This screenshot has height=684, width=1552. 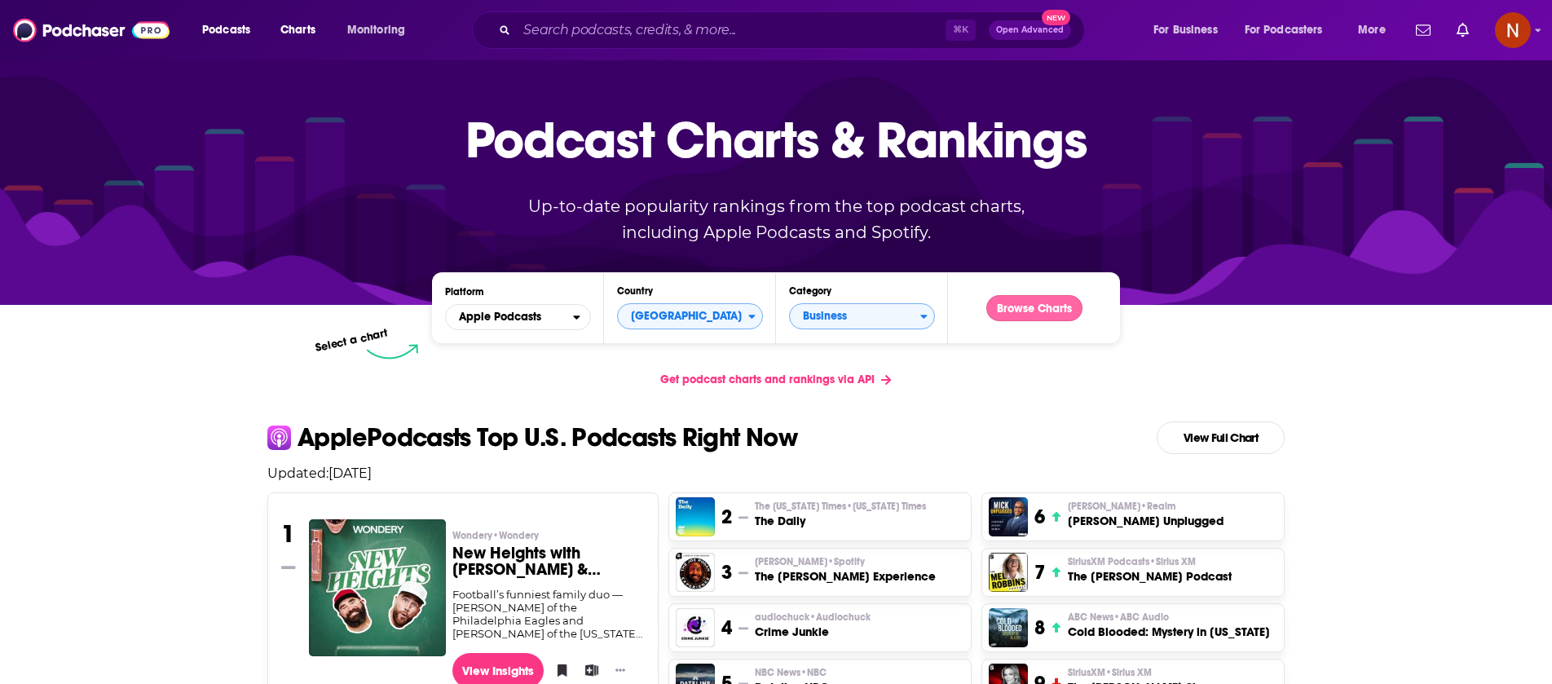 What do you see at coordinates (1149, 562) in the screenshot?
I see `p: SiriusXM Podcasts • Sirius XM` at bounding box center [1149, 562].